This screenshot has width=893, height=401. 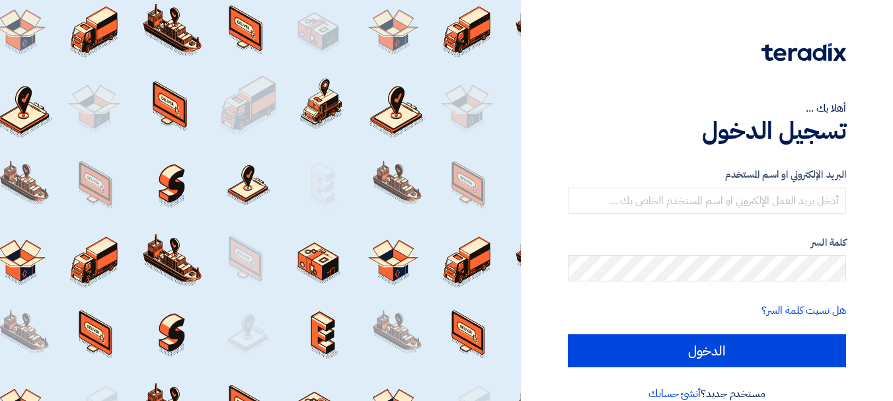 What do you see at coordinates (804, 52) in the screenshot?
I see `img: Teradix logo` at bounding box center [804, 52].